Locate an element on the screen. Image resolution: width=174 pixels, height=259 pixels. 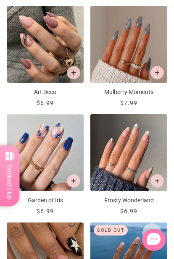
a: Art Deco is located at coordinates (45, 57).